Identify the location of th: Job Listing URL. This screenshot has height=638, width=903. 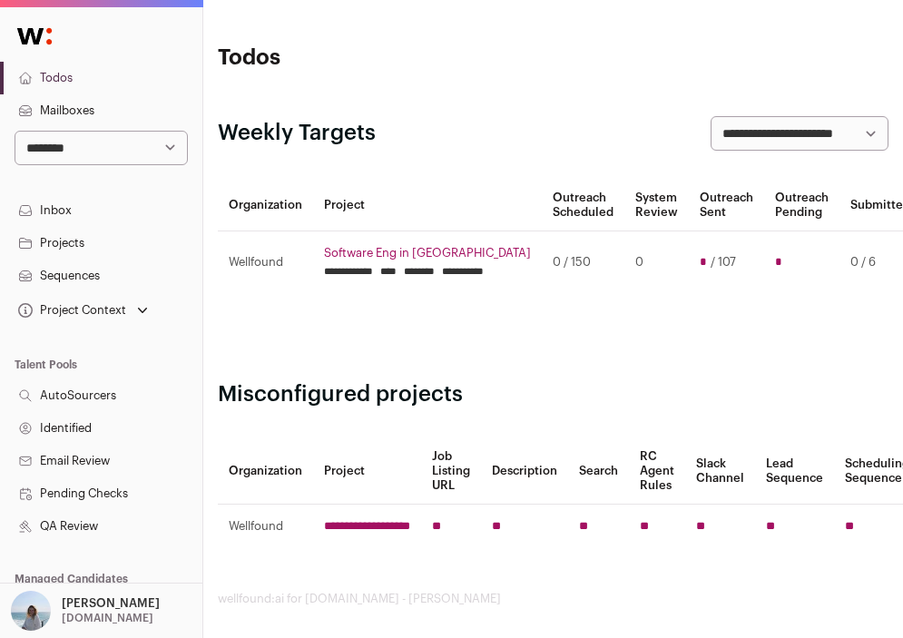
(451, 471).